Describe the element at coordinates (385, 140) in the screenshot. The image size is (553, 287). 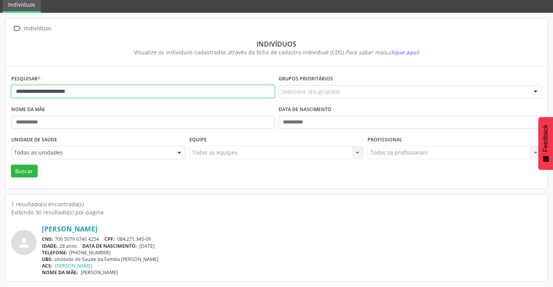
I see `label: Profissional` at that location.